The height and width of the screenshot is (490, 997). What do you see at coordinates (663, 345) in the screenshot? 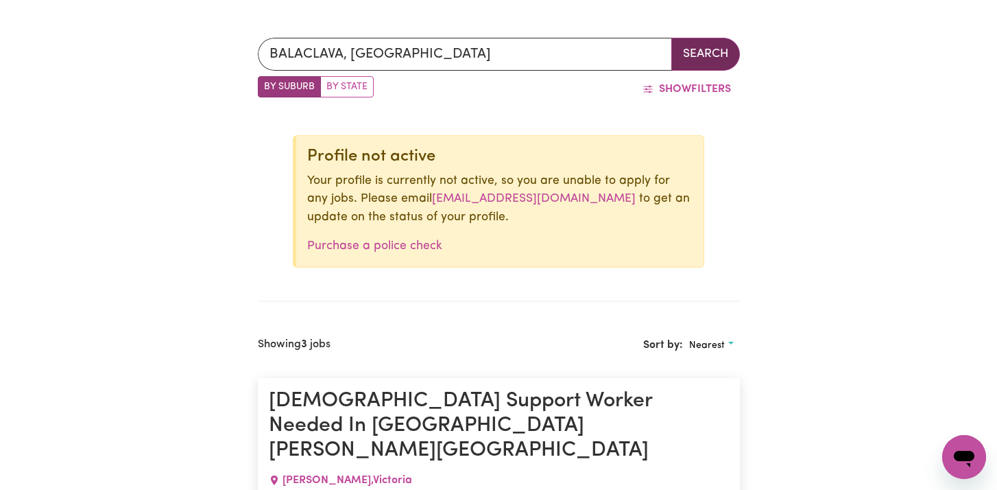
I see `span: Sort by:` at bounding box center [663, 345].